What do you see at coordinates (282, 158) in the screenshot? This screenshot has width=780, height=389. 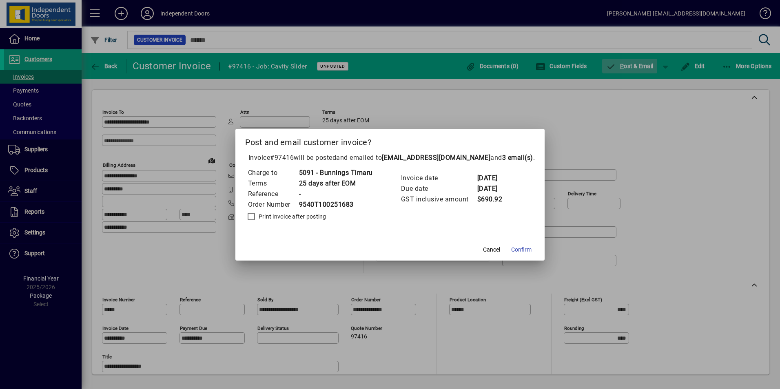 I see `span: #97416` at bounding box center [282, 158].